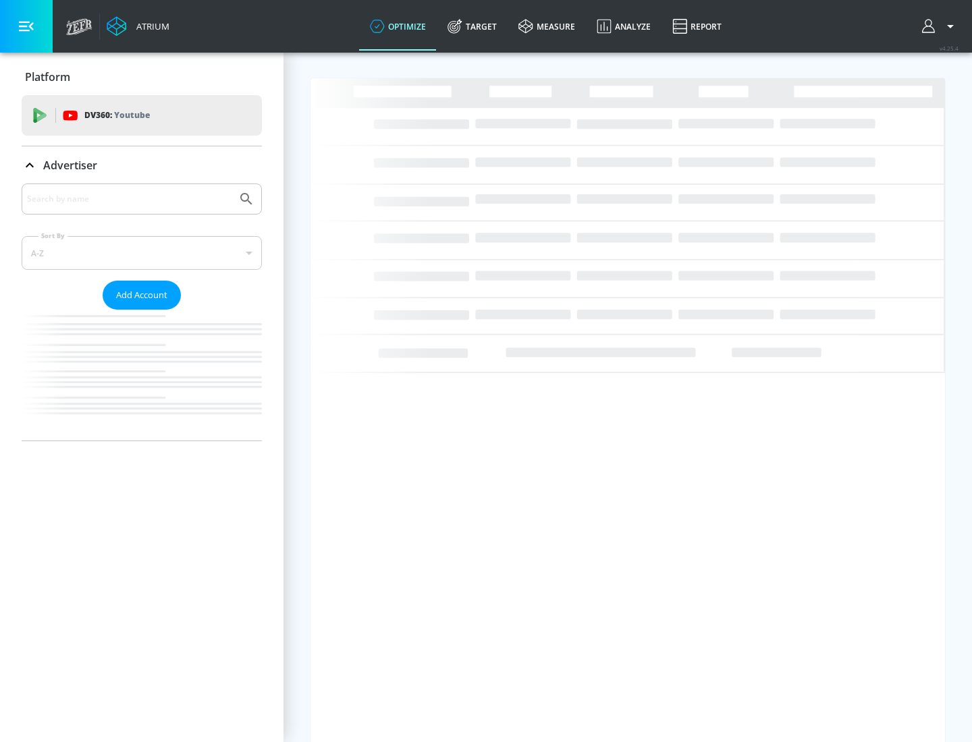  I want to click on span: v 4.25.4, so click(949, 48).